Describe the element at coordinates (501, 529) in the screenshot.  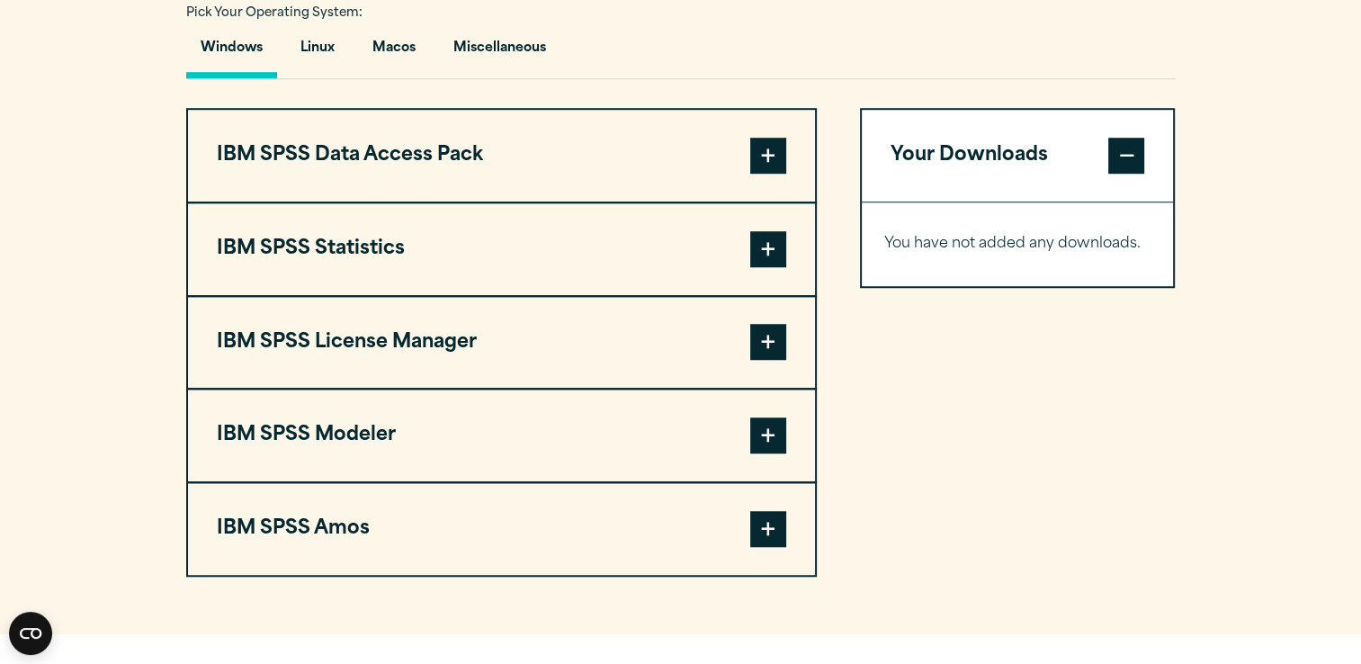
I see `button: IBM SPSS Amos` at that location.